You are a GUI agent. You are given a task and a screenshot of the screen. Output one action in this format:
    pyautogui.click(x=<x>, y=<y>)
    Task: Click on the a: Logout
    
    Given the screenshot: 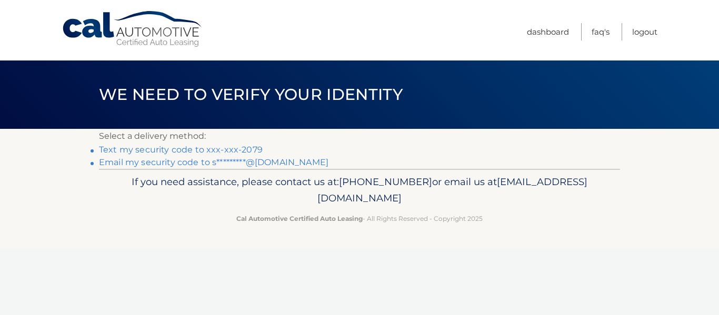 What is the action you would take?
    pyautogui.click(x=645, y=32)
    